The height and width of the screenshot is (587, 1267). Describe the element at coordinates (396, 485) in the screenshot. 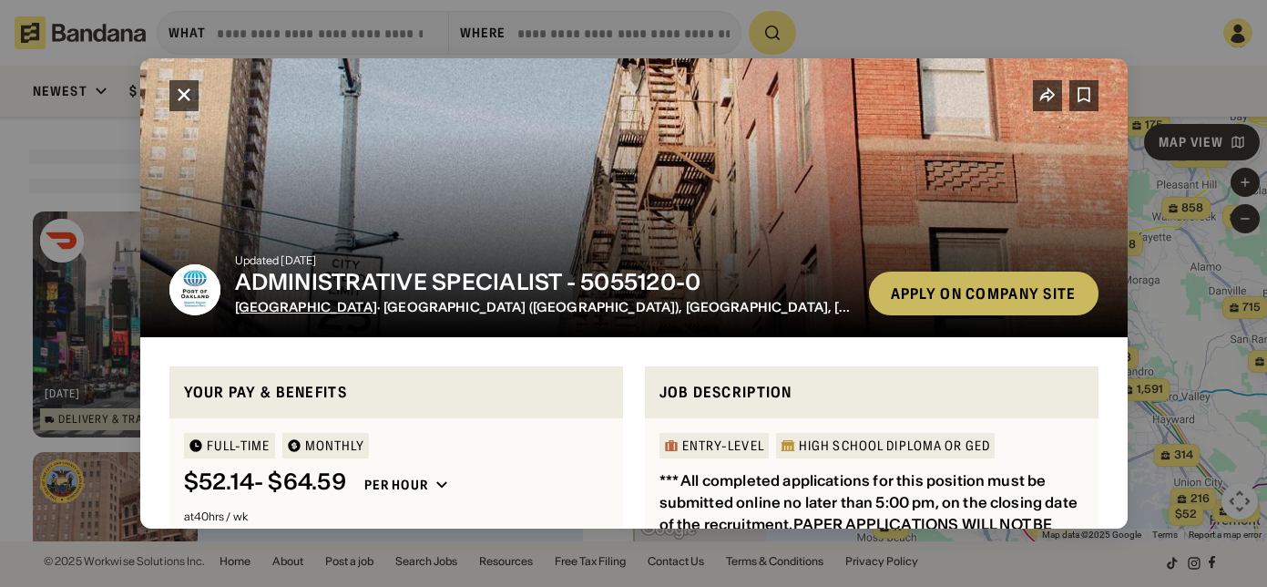

I see `div: Per hour` at that location.